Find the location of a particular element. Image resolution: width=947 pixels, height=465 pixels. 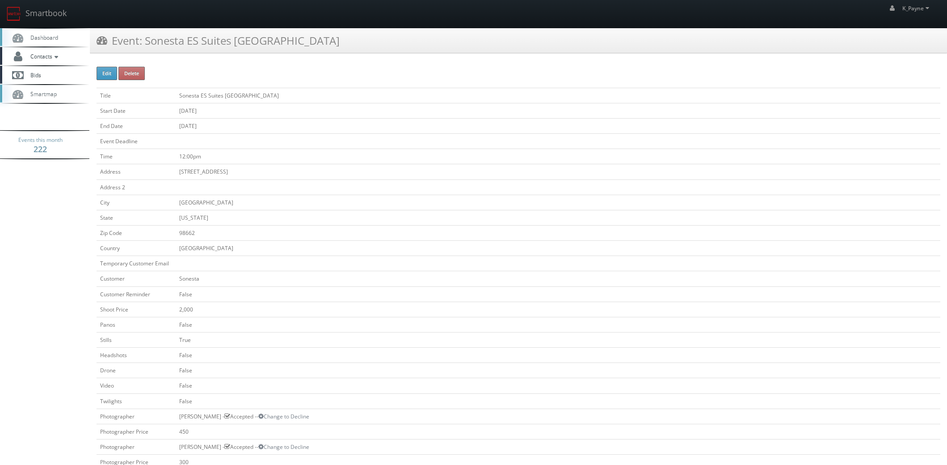

td: Title is located at coordinates (136, 95).